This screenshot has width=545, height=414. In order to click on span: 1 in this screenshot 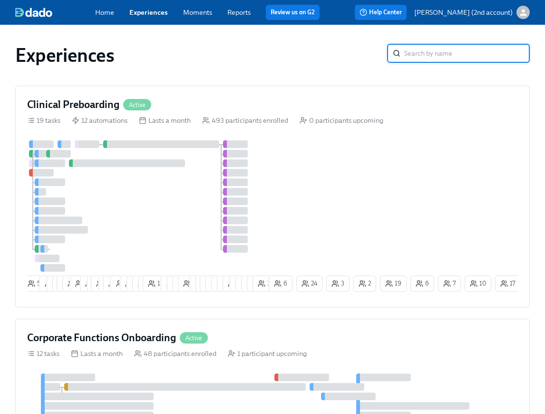, I will do `click(121, 284)`.